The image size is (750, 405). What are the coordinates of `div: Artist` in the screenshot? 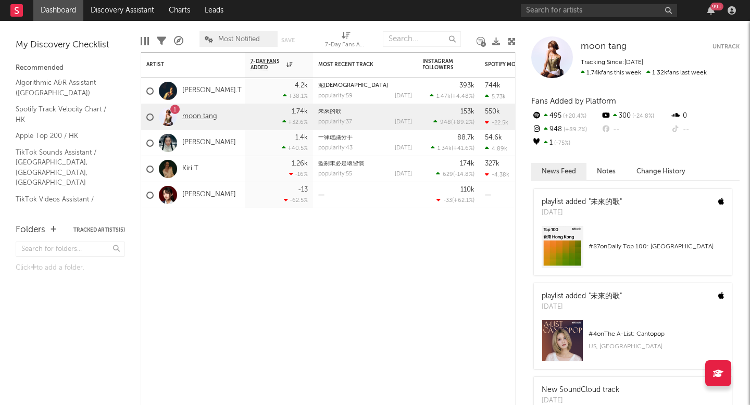 It's located at (185, 65).